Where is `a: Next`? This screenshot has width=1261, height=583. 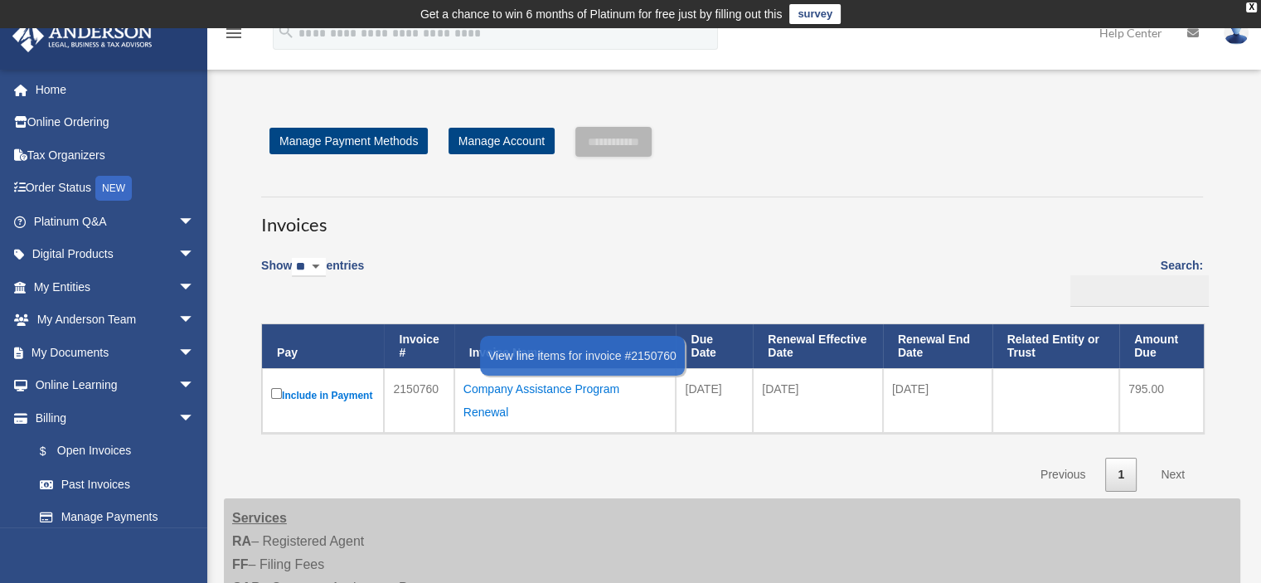 a: Next is located at coordinates (1172, 474).